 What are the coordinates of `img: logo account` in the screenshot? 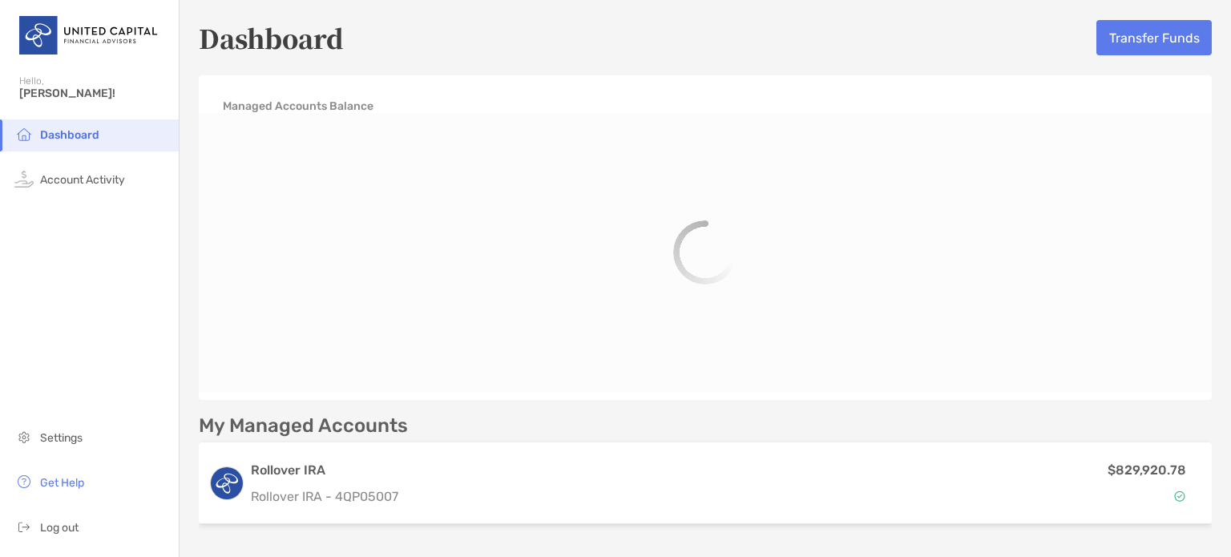 It's located at (227, 483).